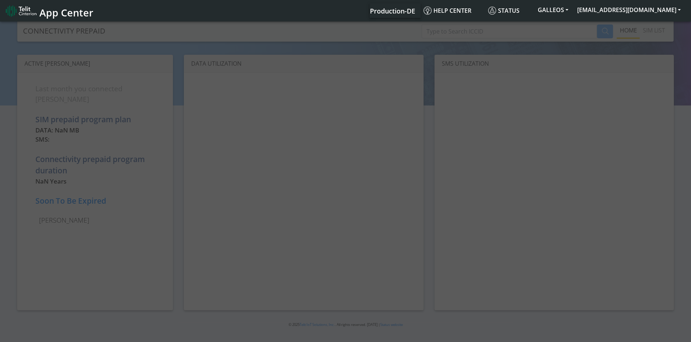  What do you see at coordinates (392, 11) in the screenshot?
I see `a: Your current platform instance` at bounding box center [392, 11].